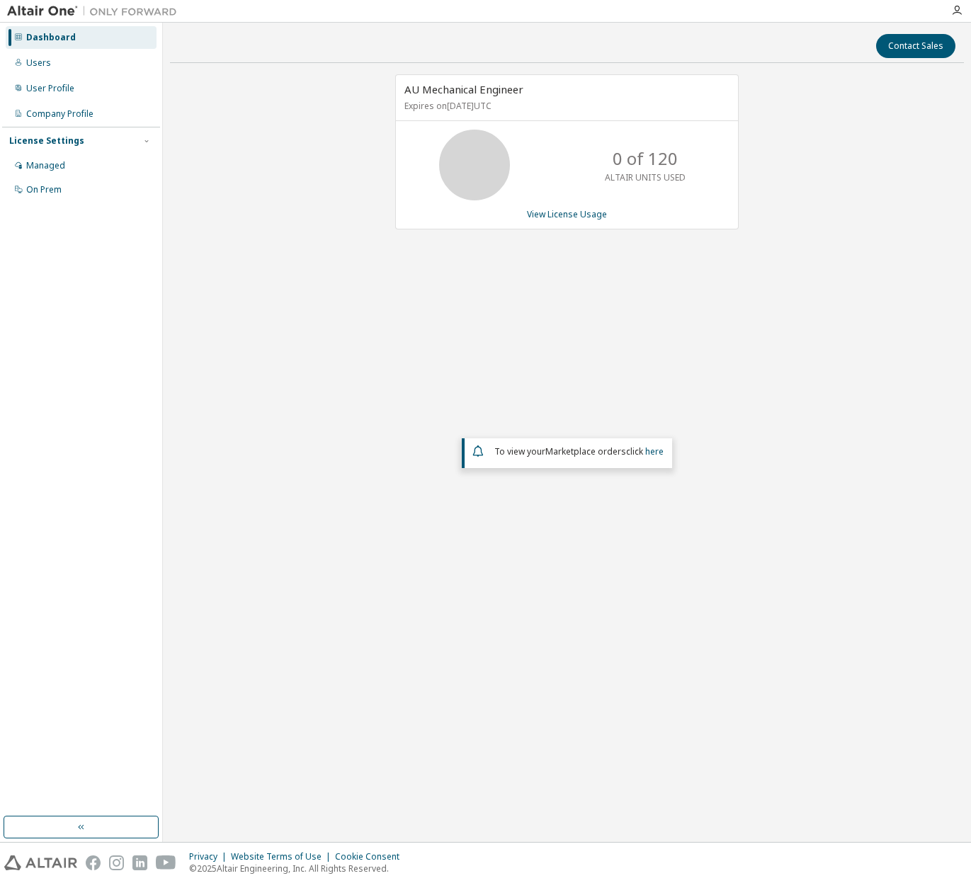  Describe the element at coordinates (40, 862) in the screenshot. I see `img: altair_logo.svg` at that location.